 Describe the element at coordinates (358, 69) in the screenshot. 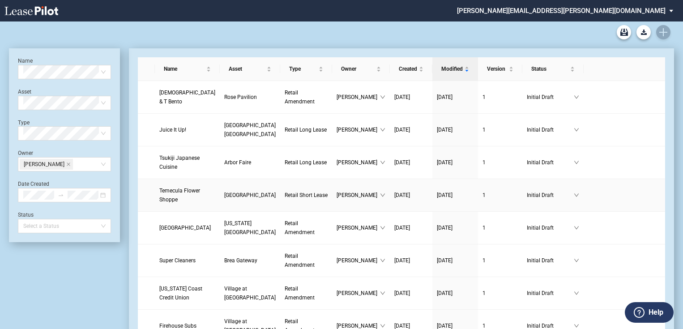

I see `span: Owner` at that location.